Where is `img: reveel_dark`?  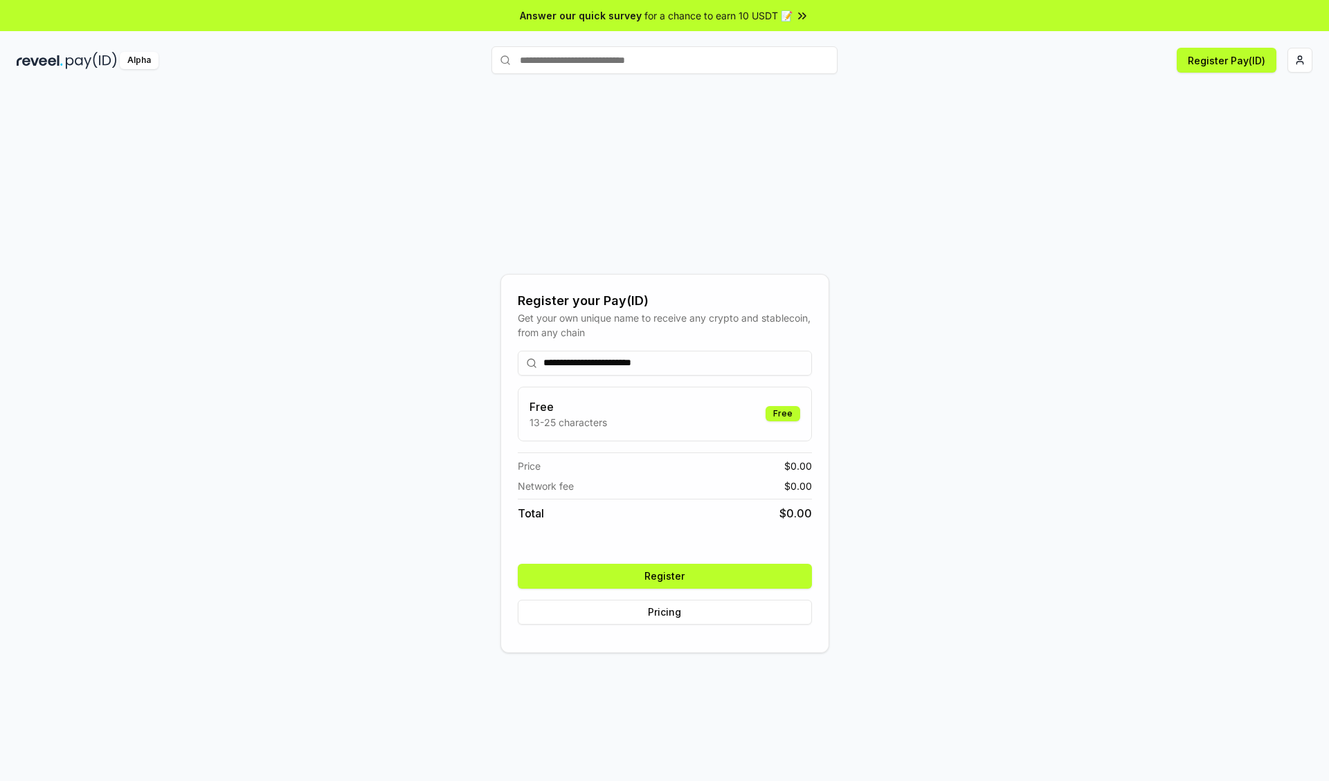
img: reveel_dark is located at coordinates (39, 60).